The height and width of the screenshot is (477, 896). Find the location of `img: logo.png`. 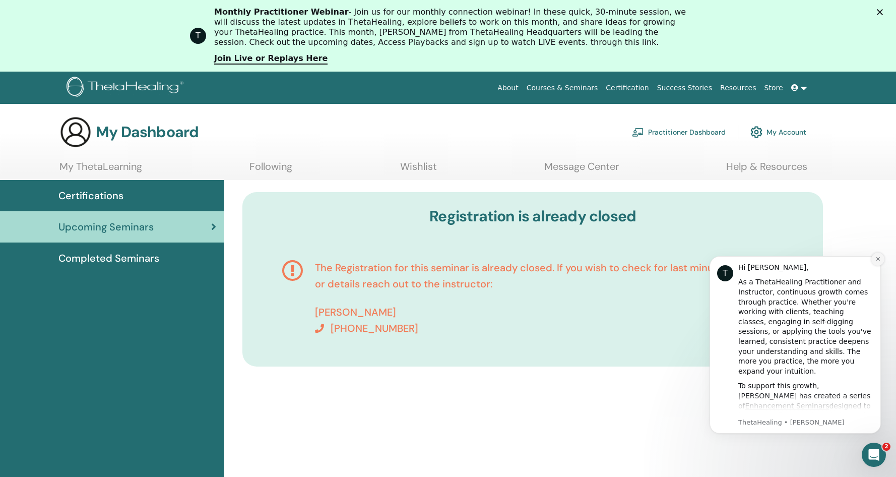

img: logo.png is located at coordinates (126, 88).